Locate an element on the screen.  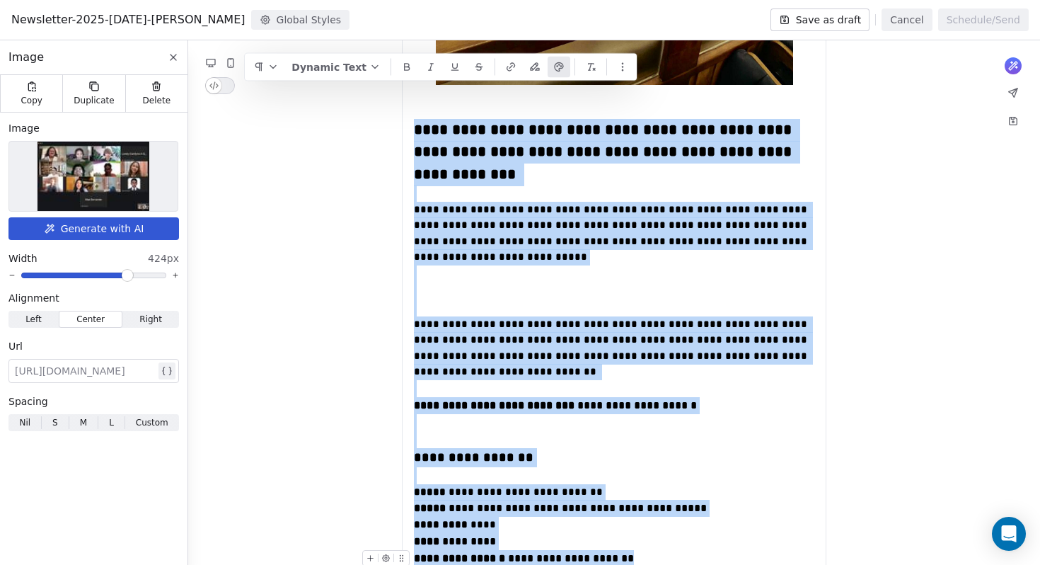
span: Width is located at coordinates (23, 258).